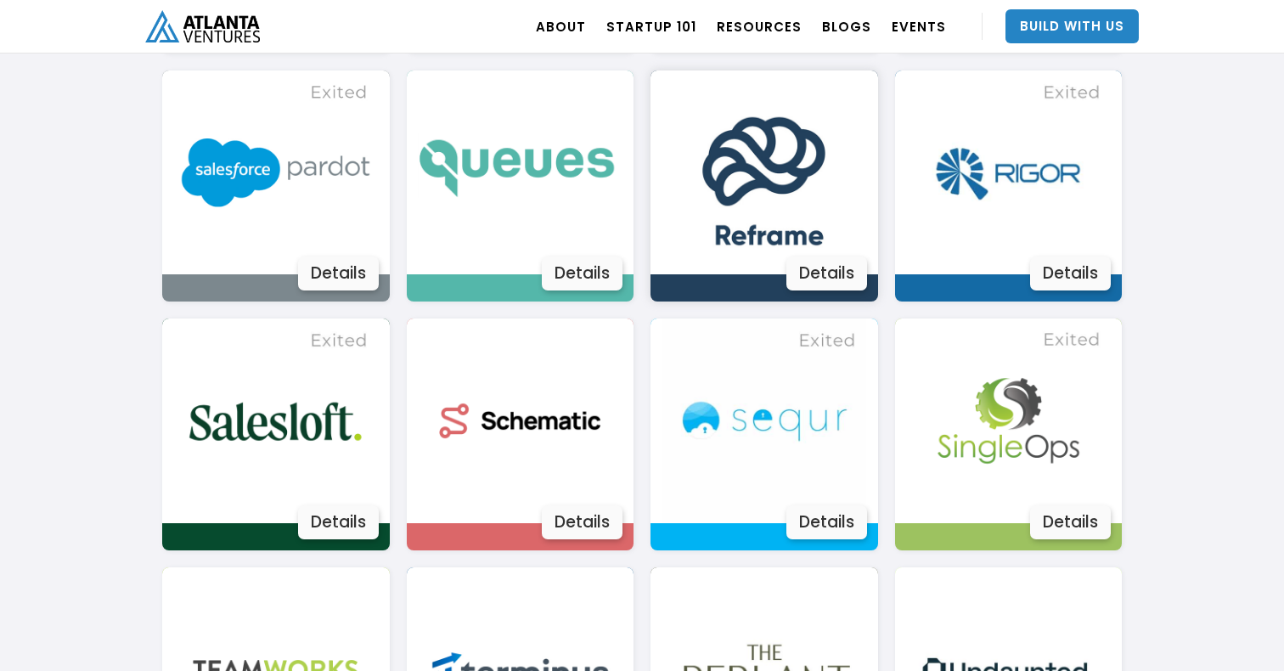 The image size is (1284, 671). I want to click on a: Startup 101, so click(651, 26).